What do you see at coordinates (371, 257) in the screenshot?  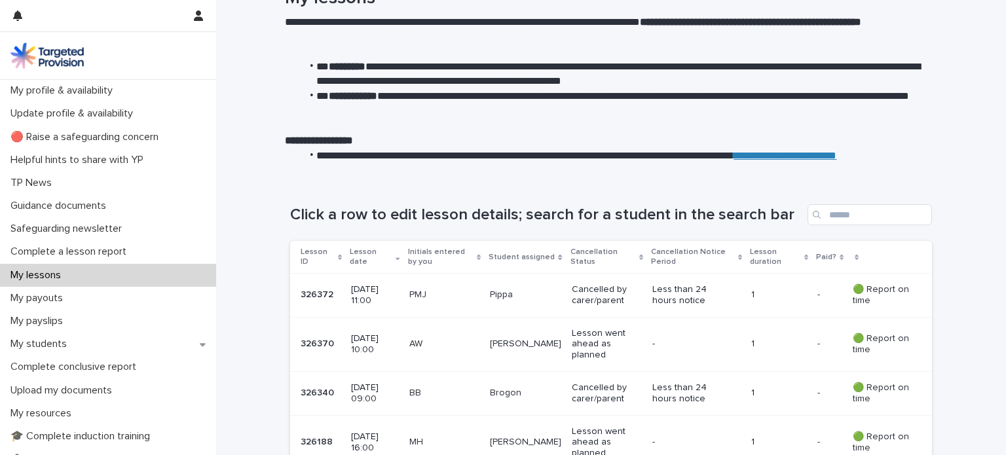 I see `p: Lesson date` at bounding box center [371, 257].